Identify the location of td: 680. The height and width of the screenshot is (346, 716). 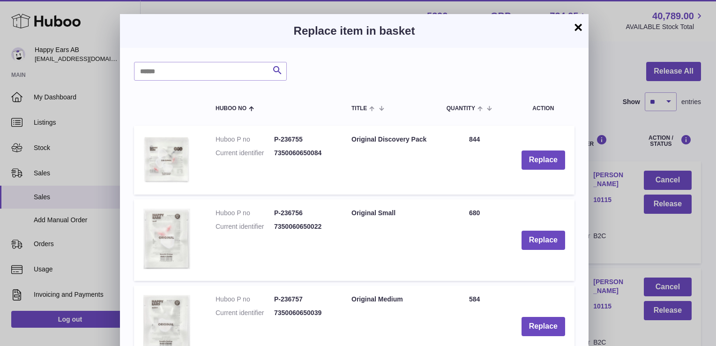
(474, 240).